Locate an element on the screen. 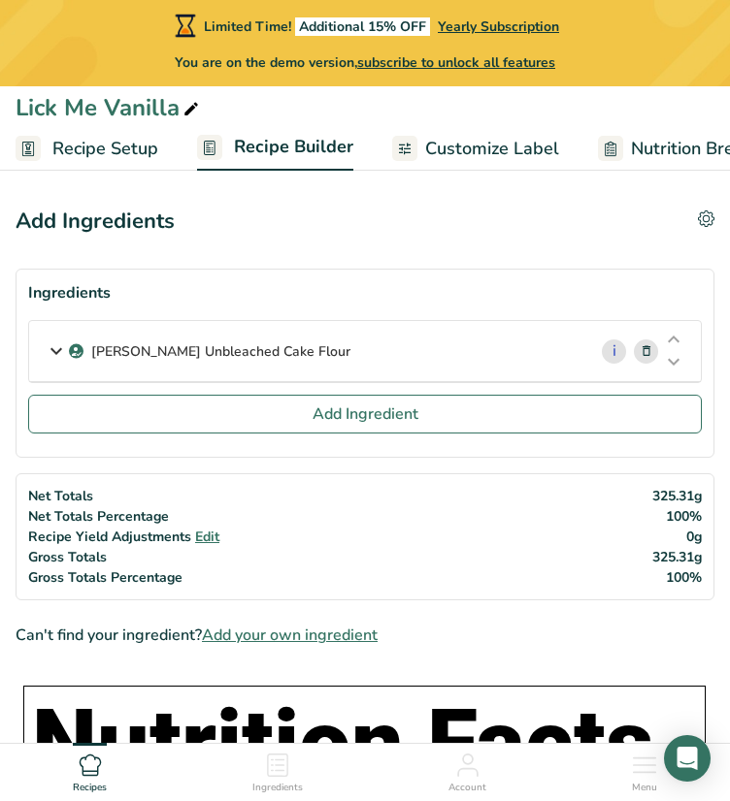 The image size is (730, 801). span: Add your own ingredient is located at coordinates (289, 636).